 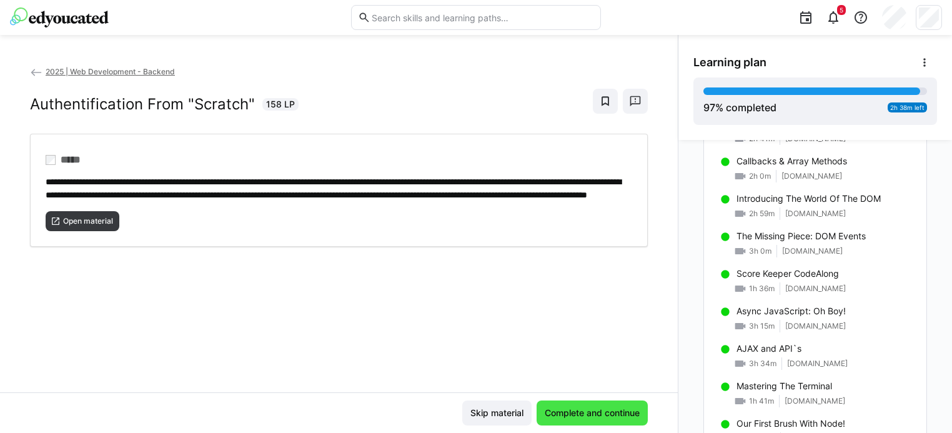 What do you see at coordinates (142, 104) in the screenshot?
I see `h2: Authentification From "Scratch"` at bounding box center [142, 104].